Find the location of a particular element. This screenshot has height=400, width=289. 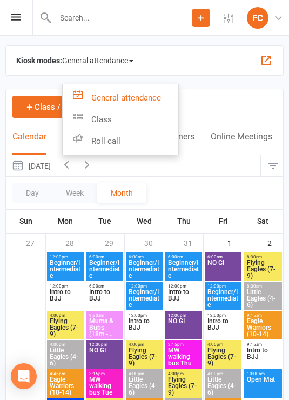

a: General attendance is located at coordinates (120, 98).